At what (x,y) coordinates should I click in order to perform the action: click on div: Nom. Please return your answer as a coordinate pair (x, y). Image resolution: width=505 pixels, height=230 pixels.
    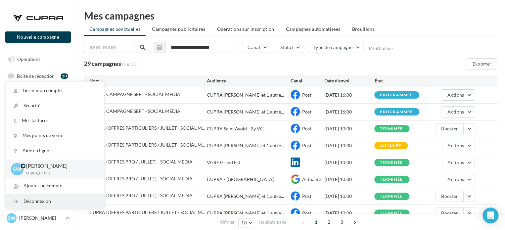
    Looking at the image, I should click on (148, 81).